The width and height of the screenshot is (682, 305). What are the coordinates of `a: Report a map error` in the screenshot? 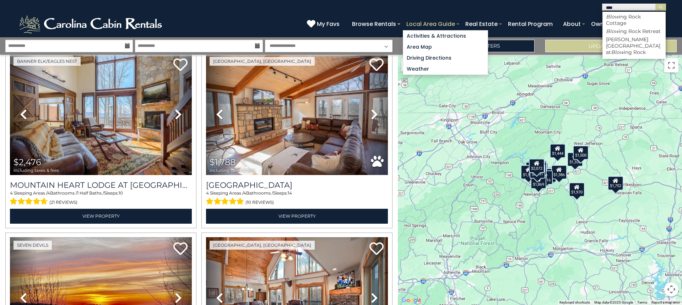 It's located at (665, 302).